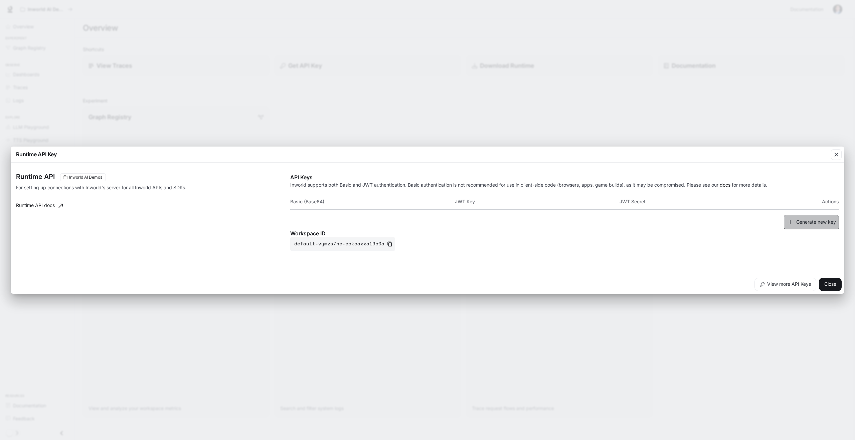  What do you see at coordinates (702, 202) in the screenshot?
I see `th: JWT Secret` at bounding box center [702, 202].